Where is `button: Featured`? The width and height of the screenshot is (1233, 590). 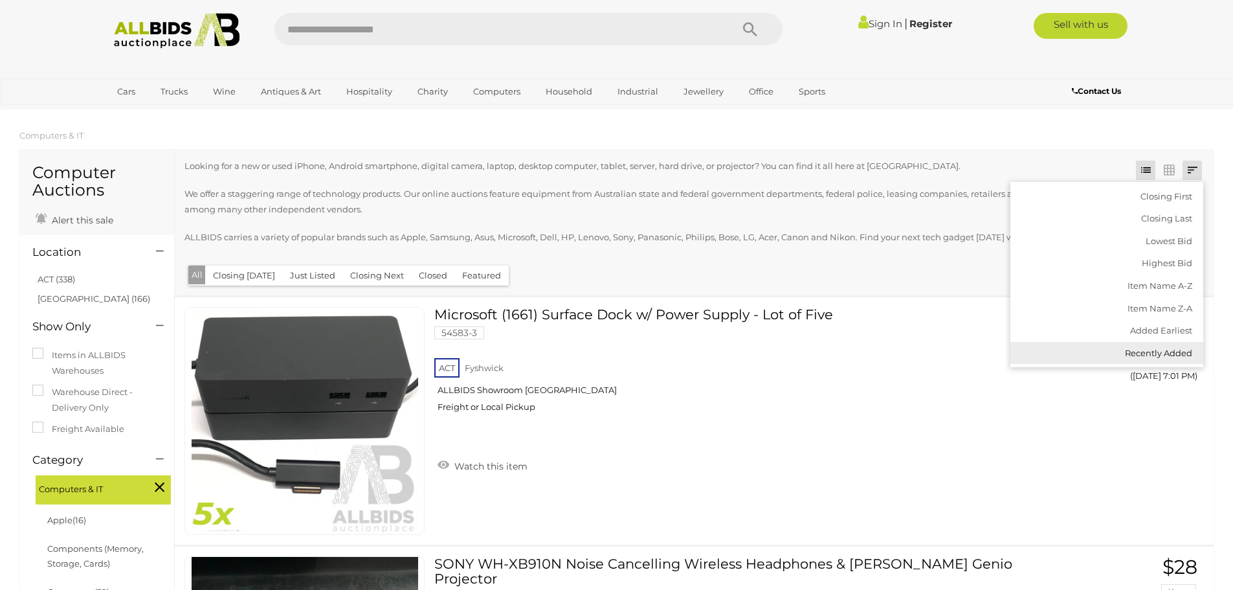
button: Featured is located at coordinates (482, 275).